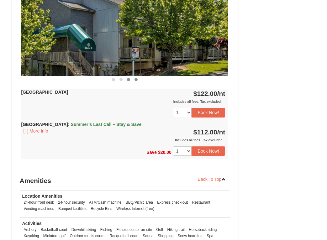 Image resolution: width=327 pixels, height=240 pixels. What do you see at coordinates (165, 153) in the screenshot?
I see `span: $20.00` at bounding box center [165, 153].